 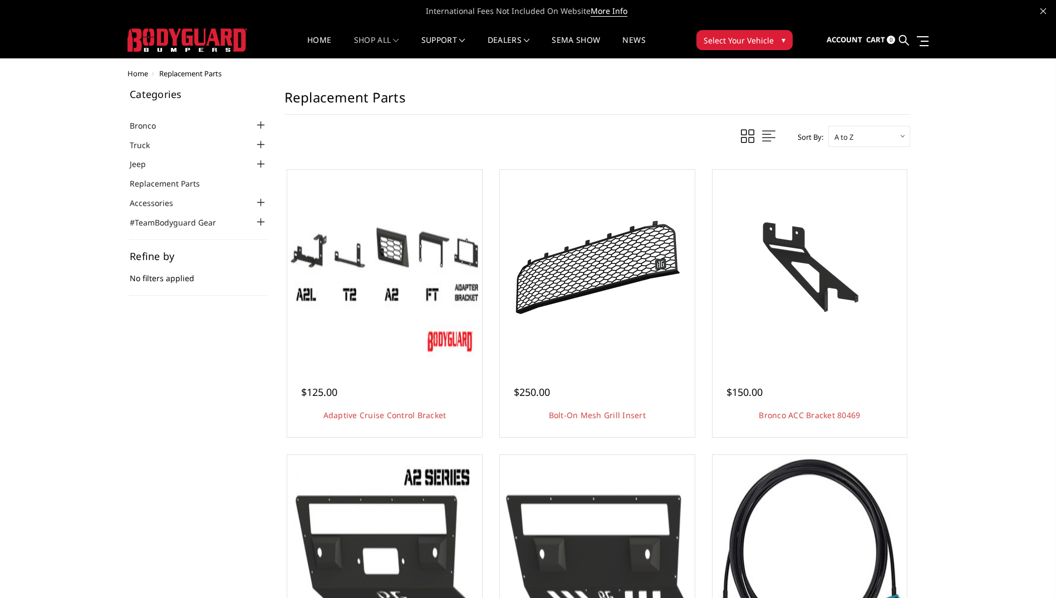 What do you see at coordinates (881, 40) in the screenshot?
I see `a: Cart 0` at bounding box center [881, 40].